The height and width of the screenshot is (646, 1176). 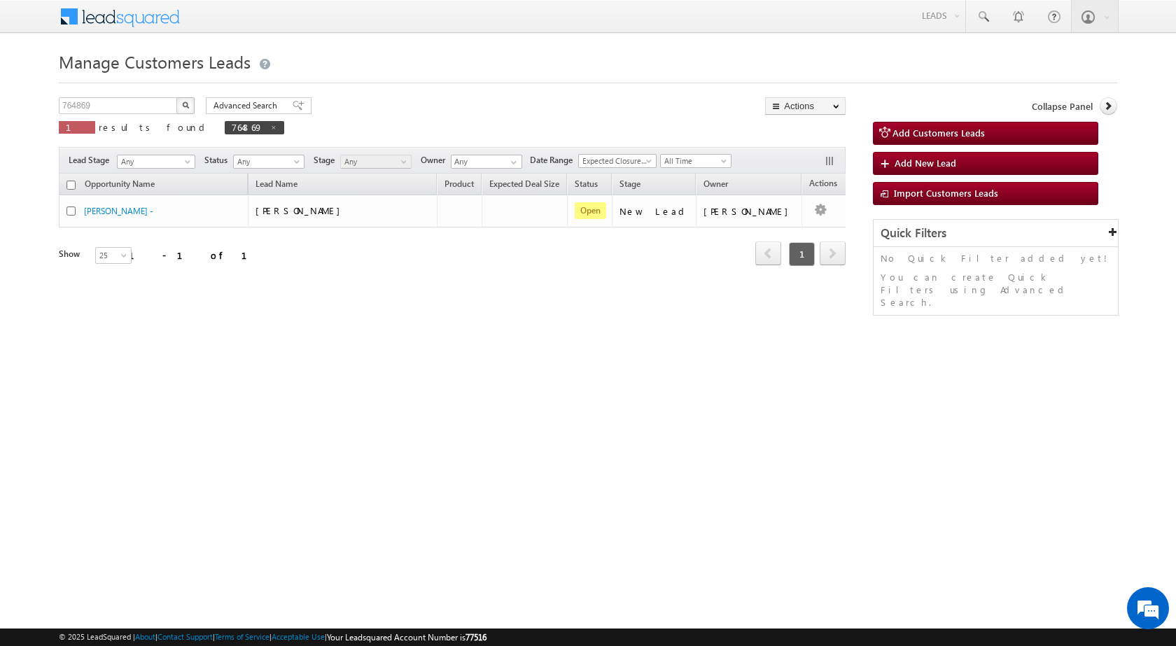 What do you see at coordinates (524, 183) in the screenshot?
I see `span: Expected Deal Size` at bounding box center [524, 183].